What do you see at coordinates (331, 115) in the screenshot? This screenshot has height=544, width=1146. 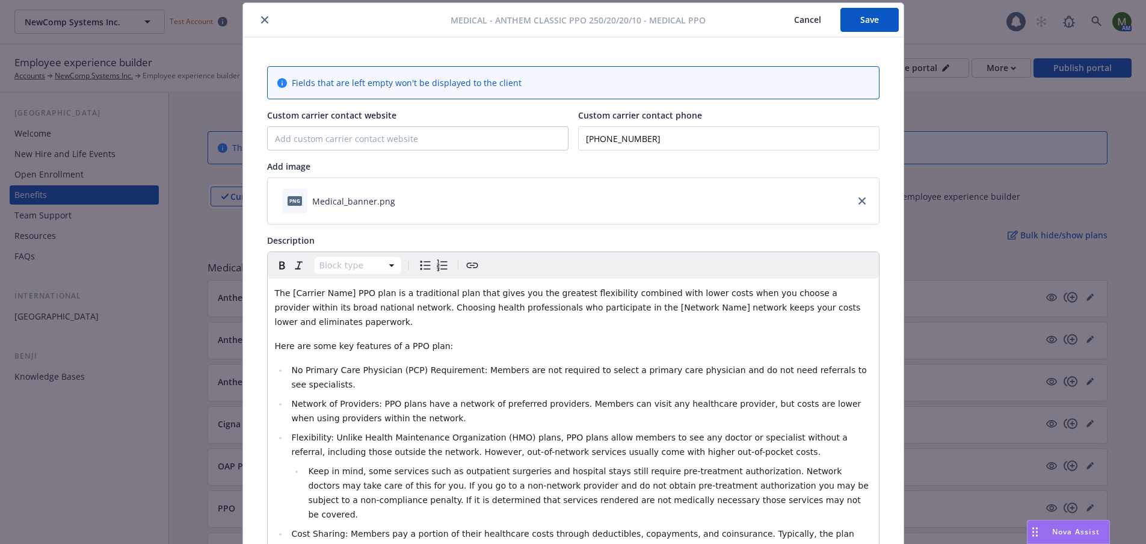 I see `span: Custom carrier contact website` at bounding box center [331, 115].